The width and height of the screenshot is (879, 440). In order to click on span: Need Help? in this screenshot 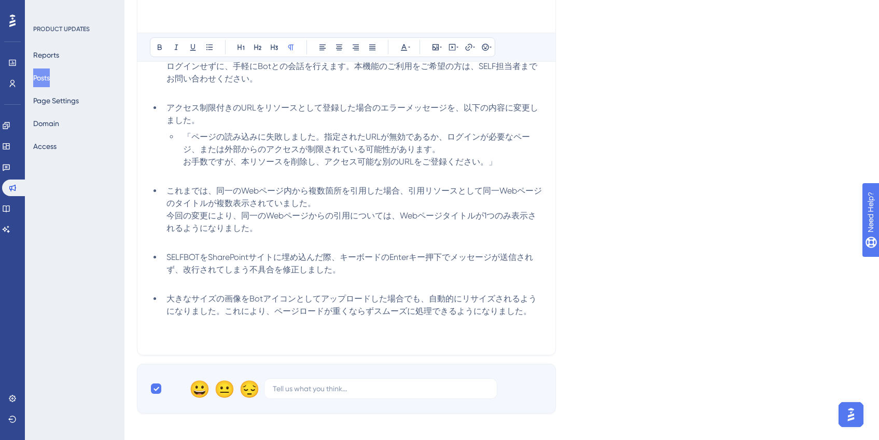, I will do `click(45, 9)`.